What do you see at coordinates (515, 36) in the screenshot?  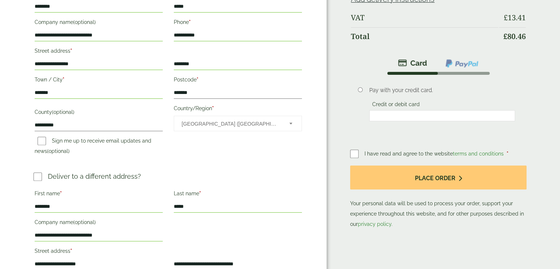 I see `bdi: 80.46` at bounding box center [515, 36].